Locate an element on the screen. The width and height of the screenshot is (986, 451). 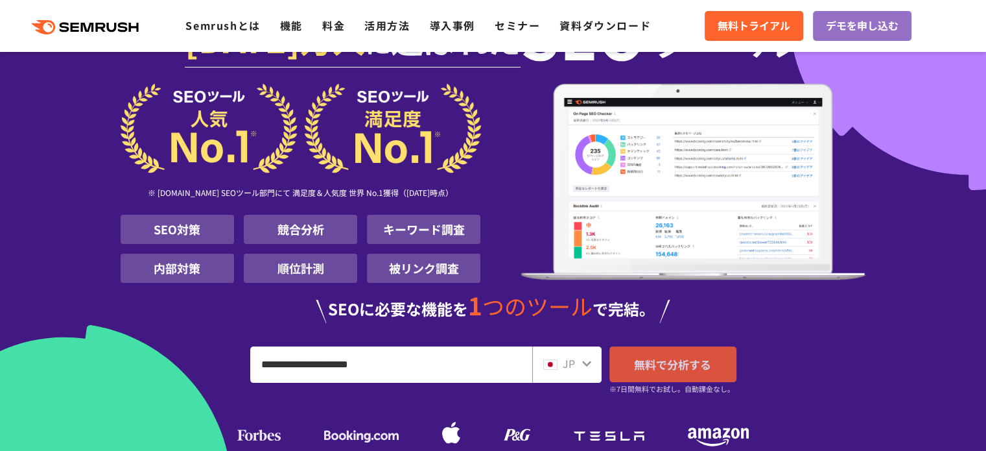
a: Semrushとは is located at coordinates (222, 25).